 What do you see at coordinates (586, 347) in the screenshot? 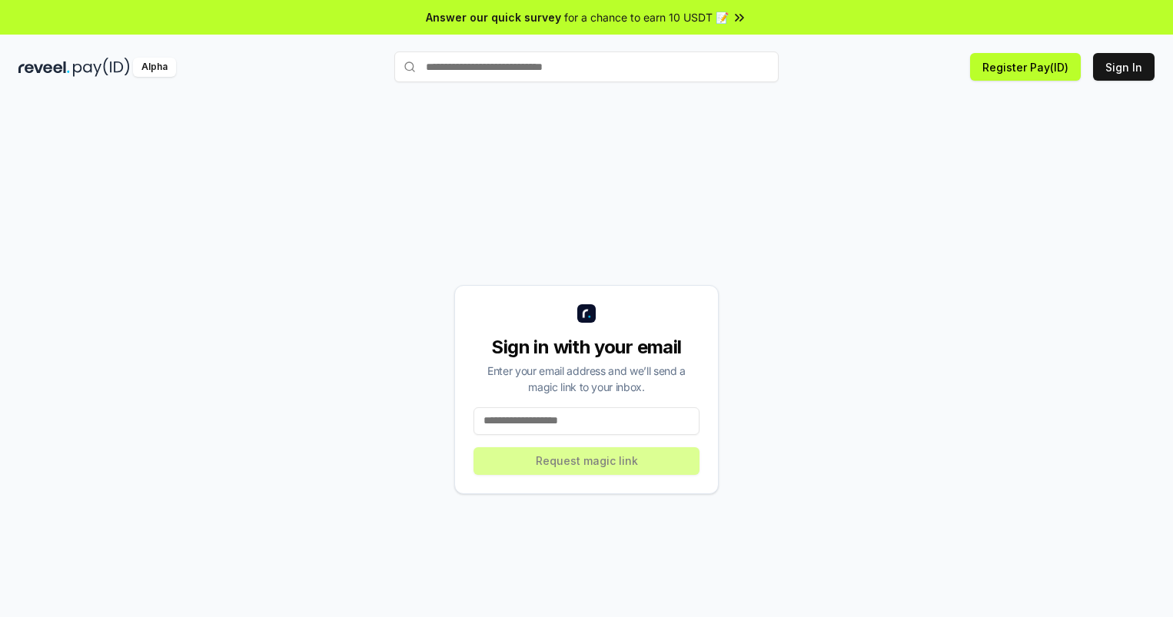
I see `div: Sign in with your email` at bounding box center [586, 347].